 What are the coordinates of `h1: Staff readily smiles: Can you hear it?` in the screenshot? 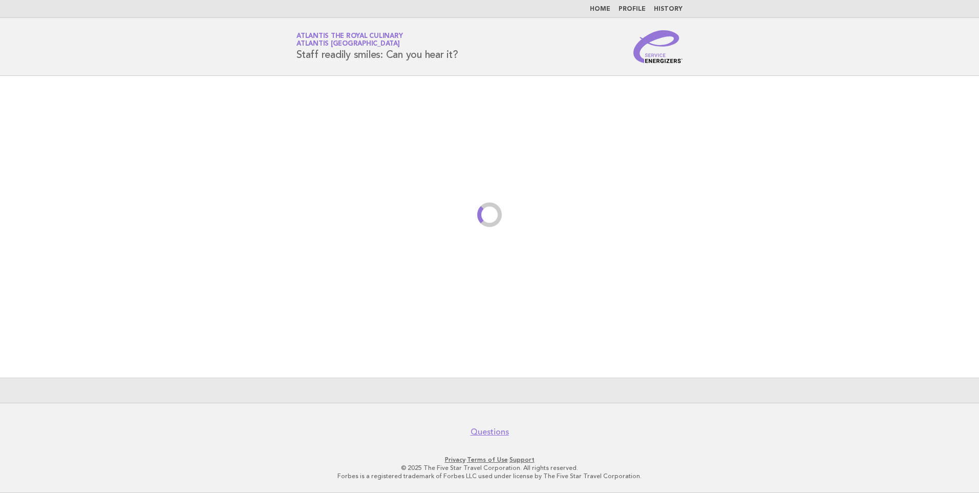 It's located at (378, 47).